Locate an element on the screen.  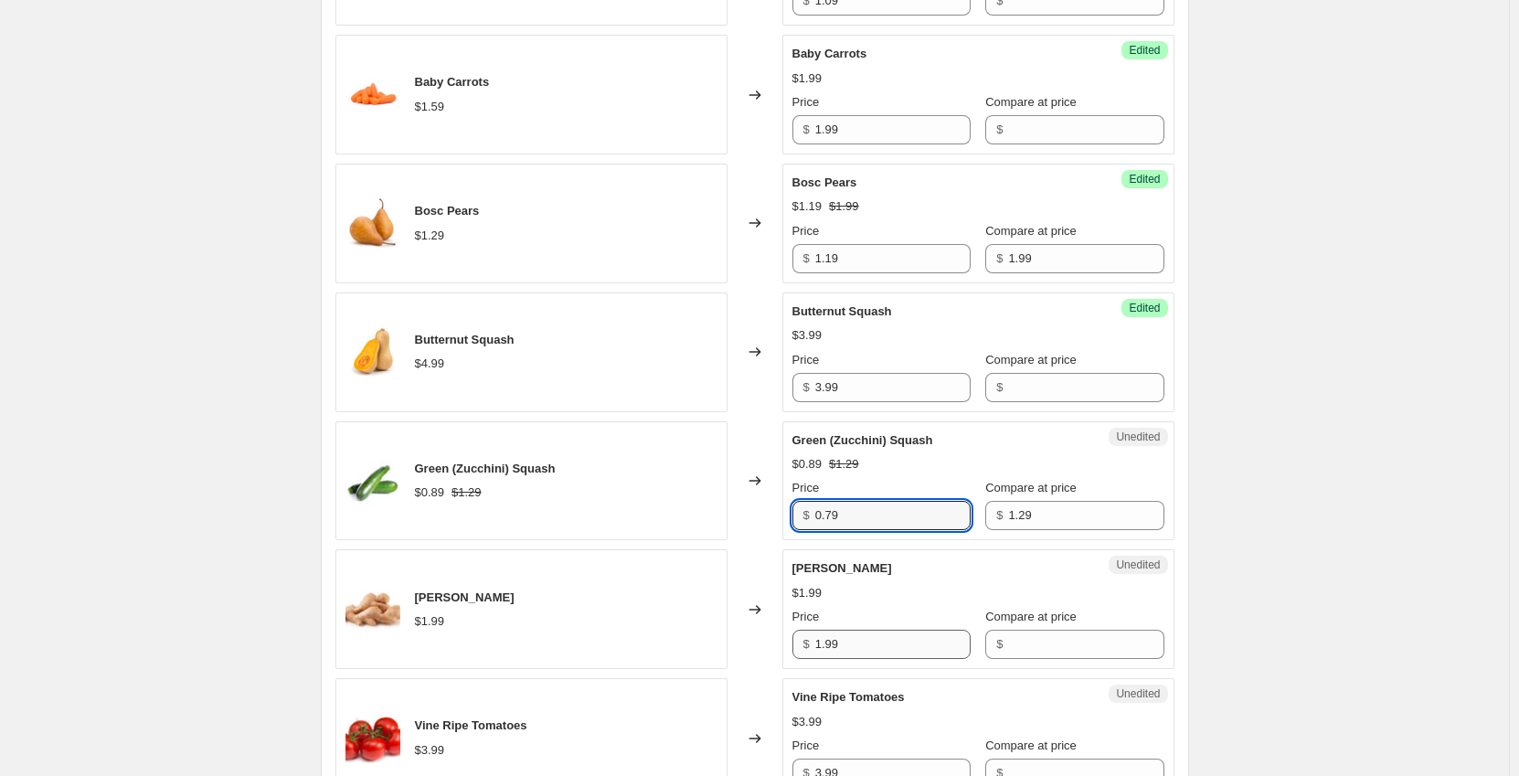
img: Squash_Butternut_8369cdab-1b18-4b22-93d7-e018d19fce4e_80x.jpg is located at coordinates (373, 352).